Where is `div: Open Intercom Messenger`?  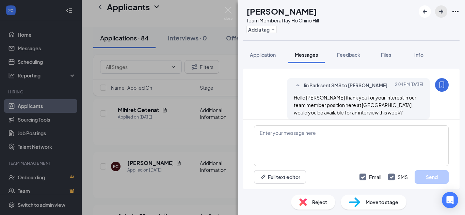 div: Open Intercom Messenger is located at coordinates (450, 200).